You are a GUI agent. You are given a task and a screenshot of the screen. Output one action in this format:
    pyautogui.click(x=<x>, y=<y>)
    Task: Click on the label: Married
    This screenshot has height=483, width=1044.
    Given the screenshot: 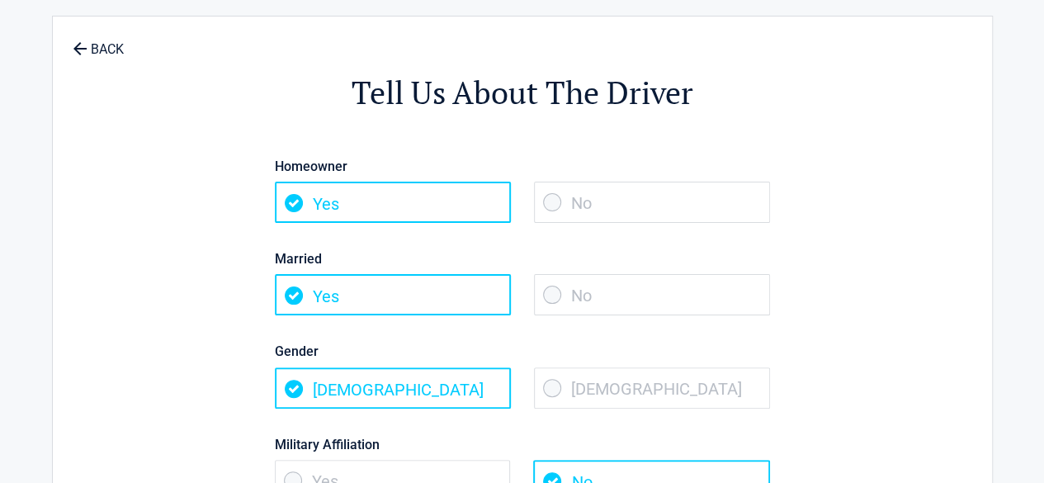 What is the action you would take?
    pyautogui.click(x=522, y=258)
    